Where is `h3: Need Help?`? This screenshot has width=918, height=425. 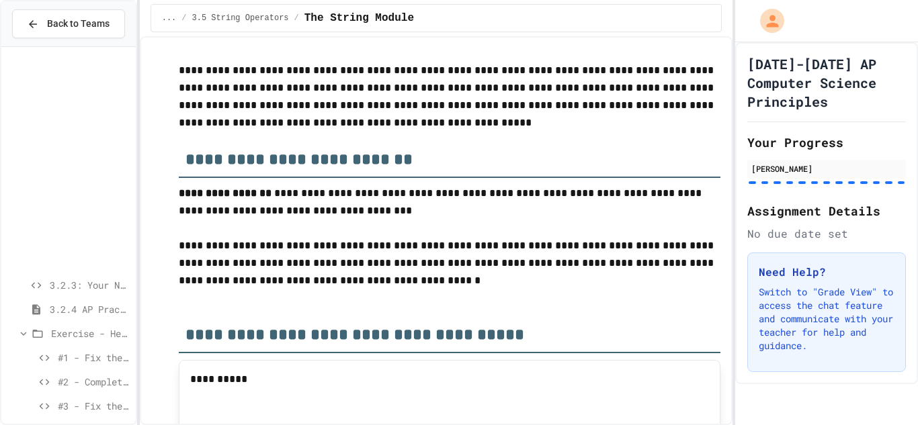 h3: Need Help? is located at coordinates (826, 272).